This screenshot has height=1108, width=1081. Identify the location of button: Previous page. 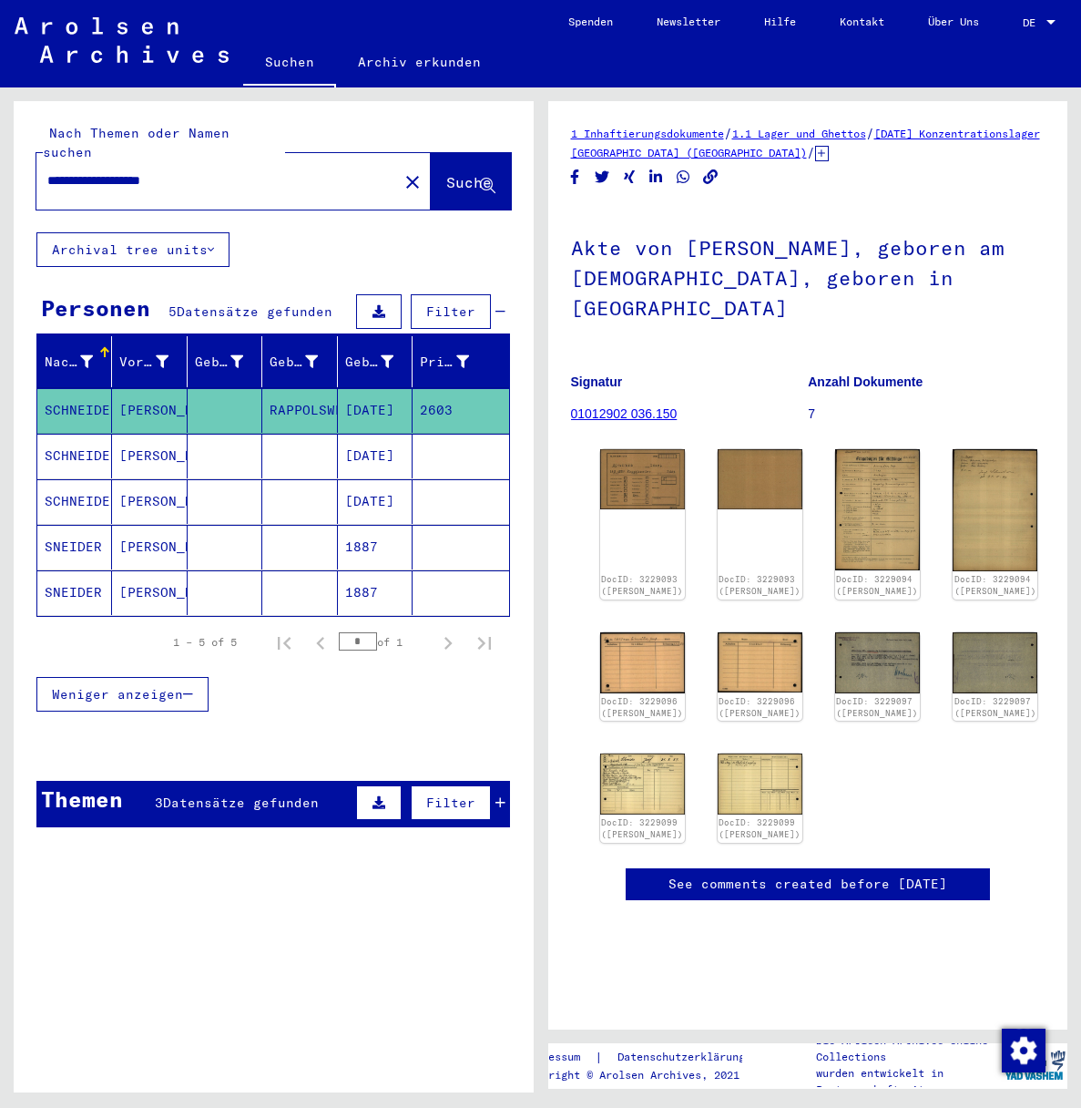
(321, 642).